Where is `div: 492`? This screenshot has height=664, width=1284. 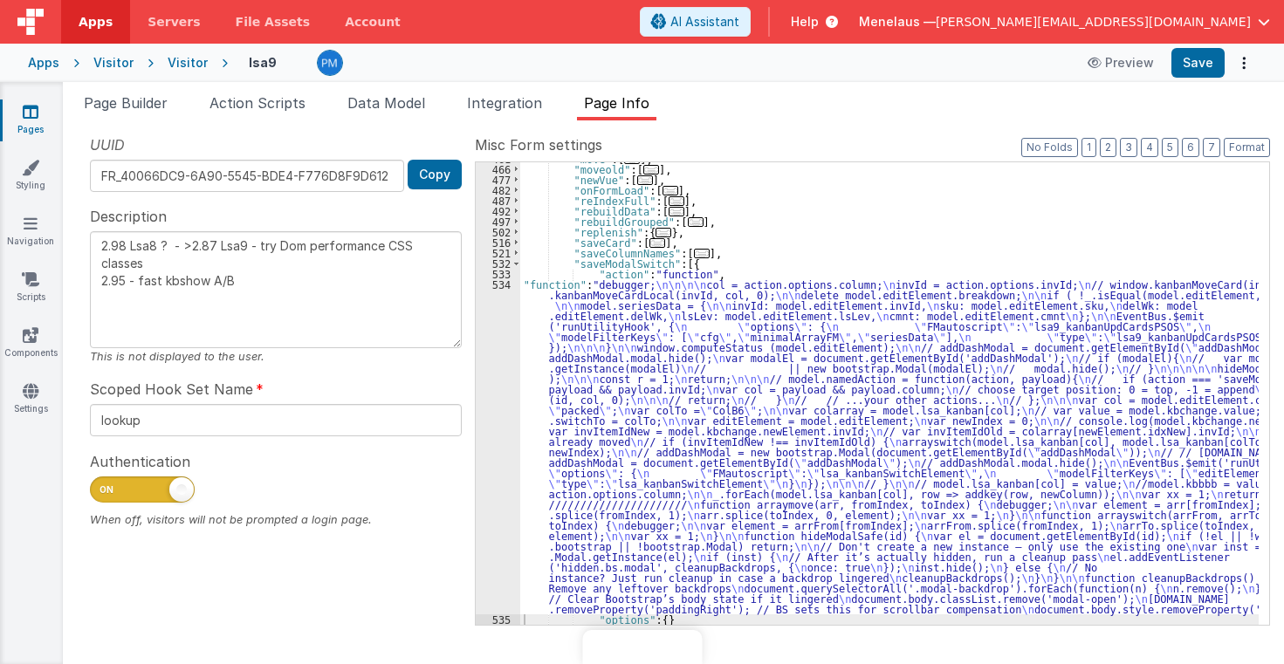 div: 492 is located at coordinates (498, 211).